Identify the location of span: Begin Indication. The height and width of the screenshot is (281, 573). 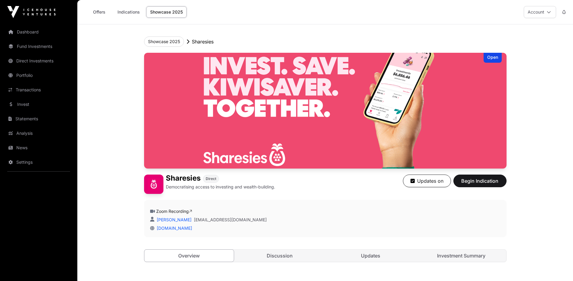
(480, 181).